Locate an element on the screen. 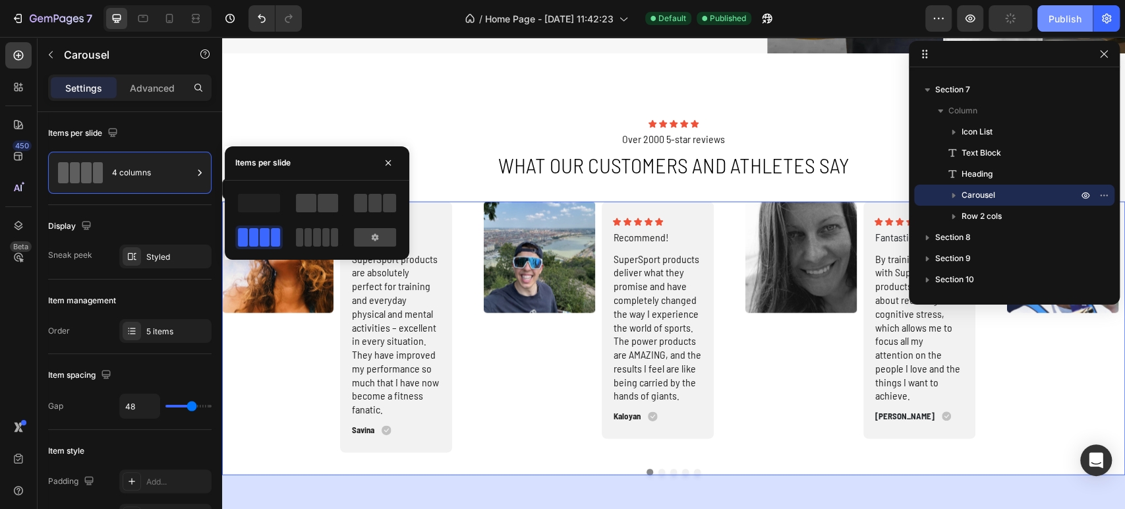  span: Section 7 is located at coordinates (952, 90).